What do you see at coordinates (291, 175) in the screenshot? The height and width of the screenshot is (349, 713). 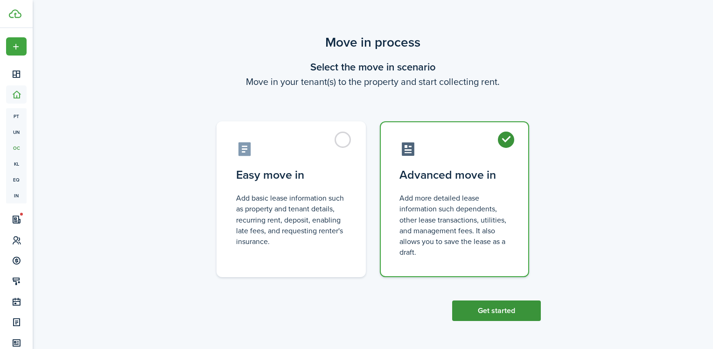 I see `control-radio-card-title: Easy move in` at bounding box center [291, 175].